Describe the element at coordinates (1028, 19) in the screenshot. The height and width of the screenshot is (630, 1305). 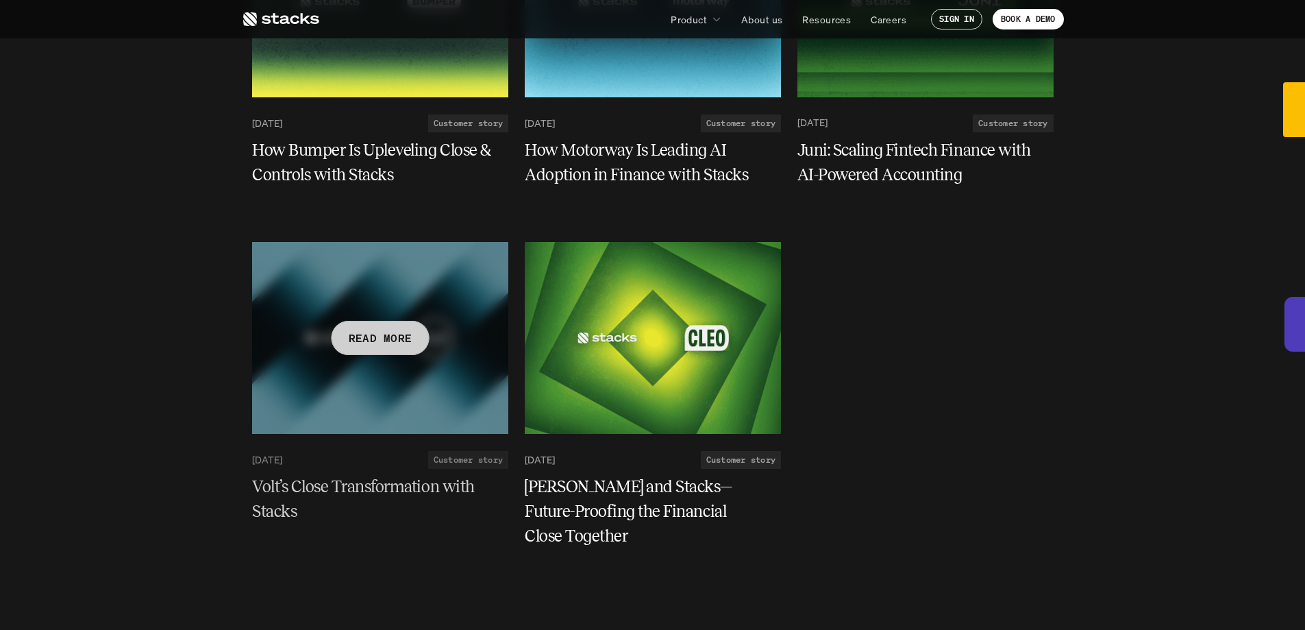
I see `p: BOOK A DEMO` at that location.